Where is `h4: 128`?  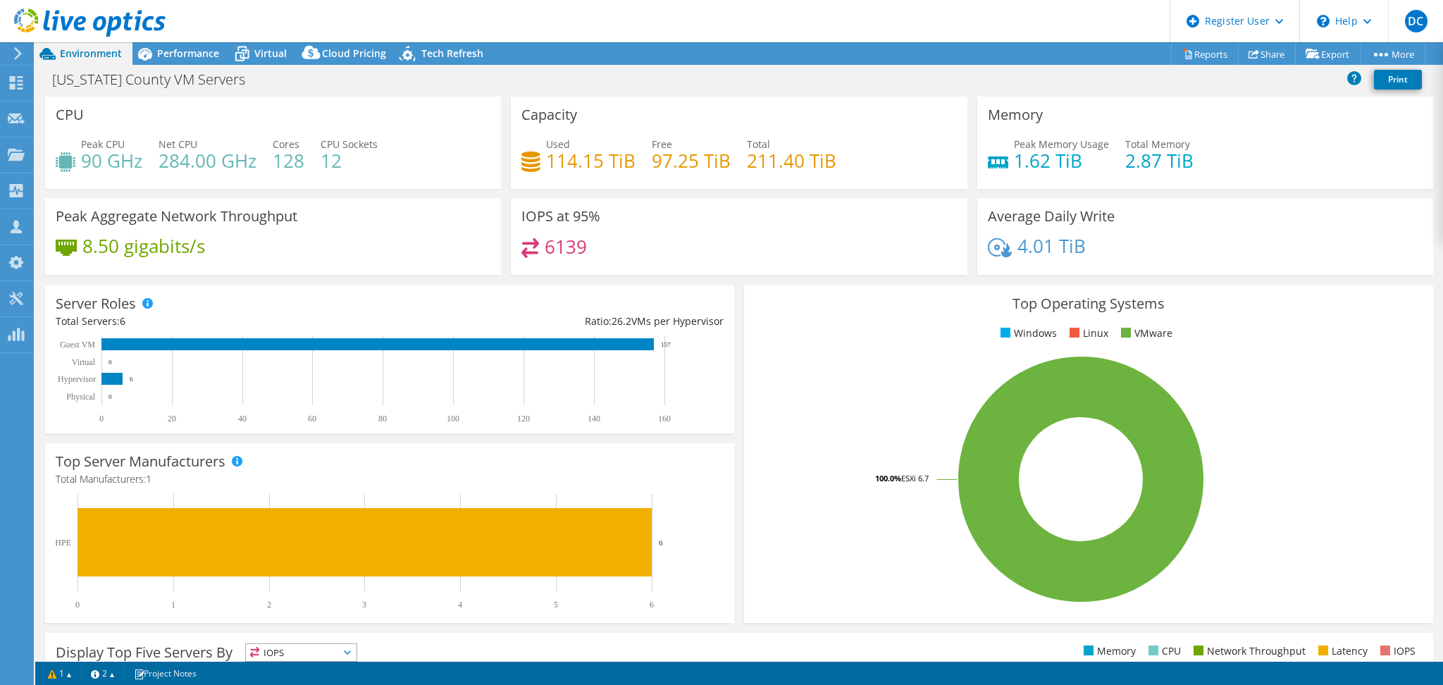 h4: 128 is located at coordinates (288, 161).